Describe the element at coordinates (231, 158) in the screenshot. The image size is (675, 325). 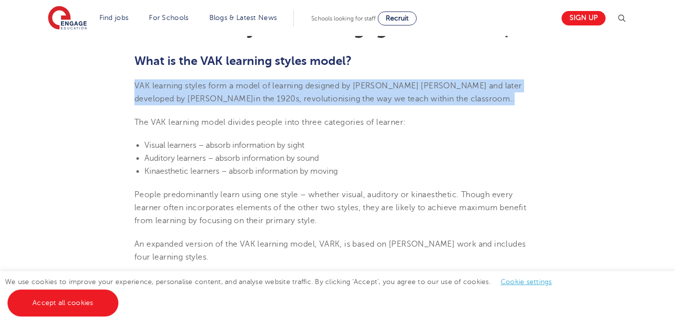
I see `span: Auditory learners – absorb information by sound` at that location.